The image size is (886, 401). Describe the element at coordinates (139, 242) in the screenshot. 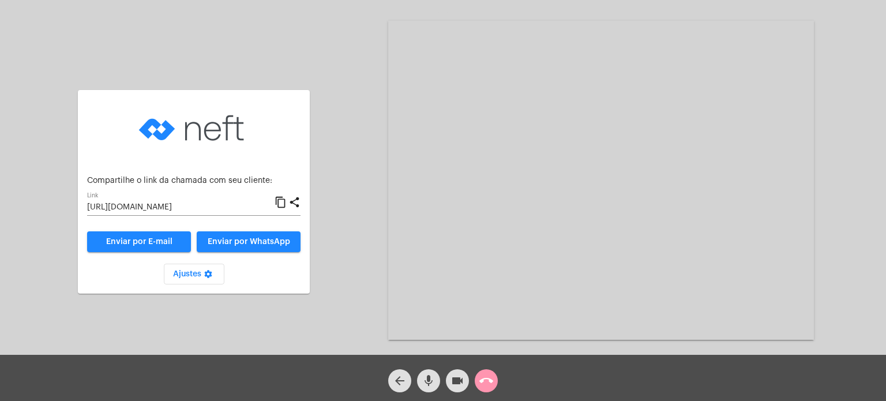

I see `a: Enviar por E-mail` at that location.